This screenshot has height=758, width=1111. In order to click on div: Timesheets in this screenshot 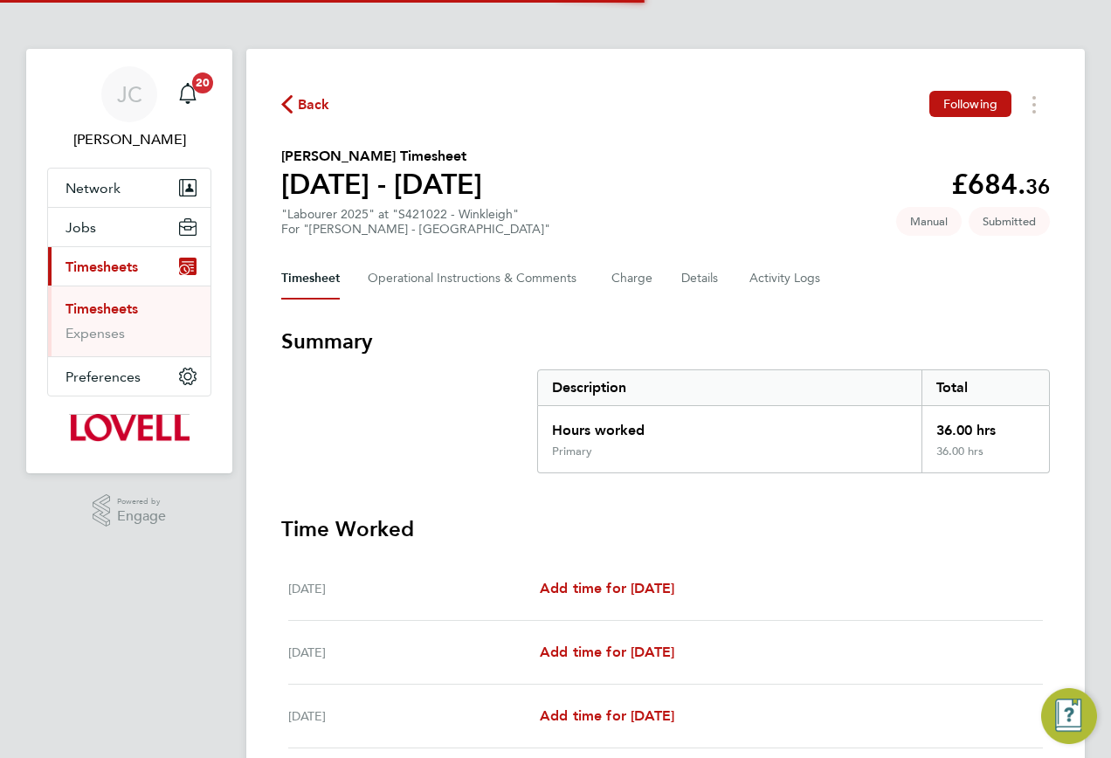, I will do `click(129, 320)`.